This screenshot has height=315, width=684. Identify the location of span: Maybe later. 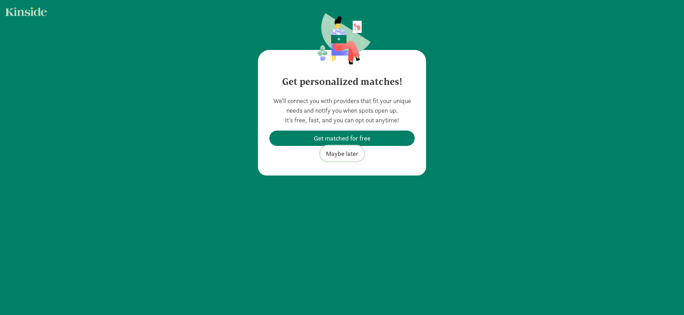
(342, 153).